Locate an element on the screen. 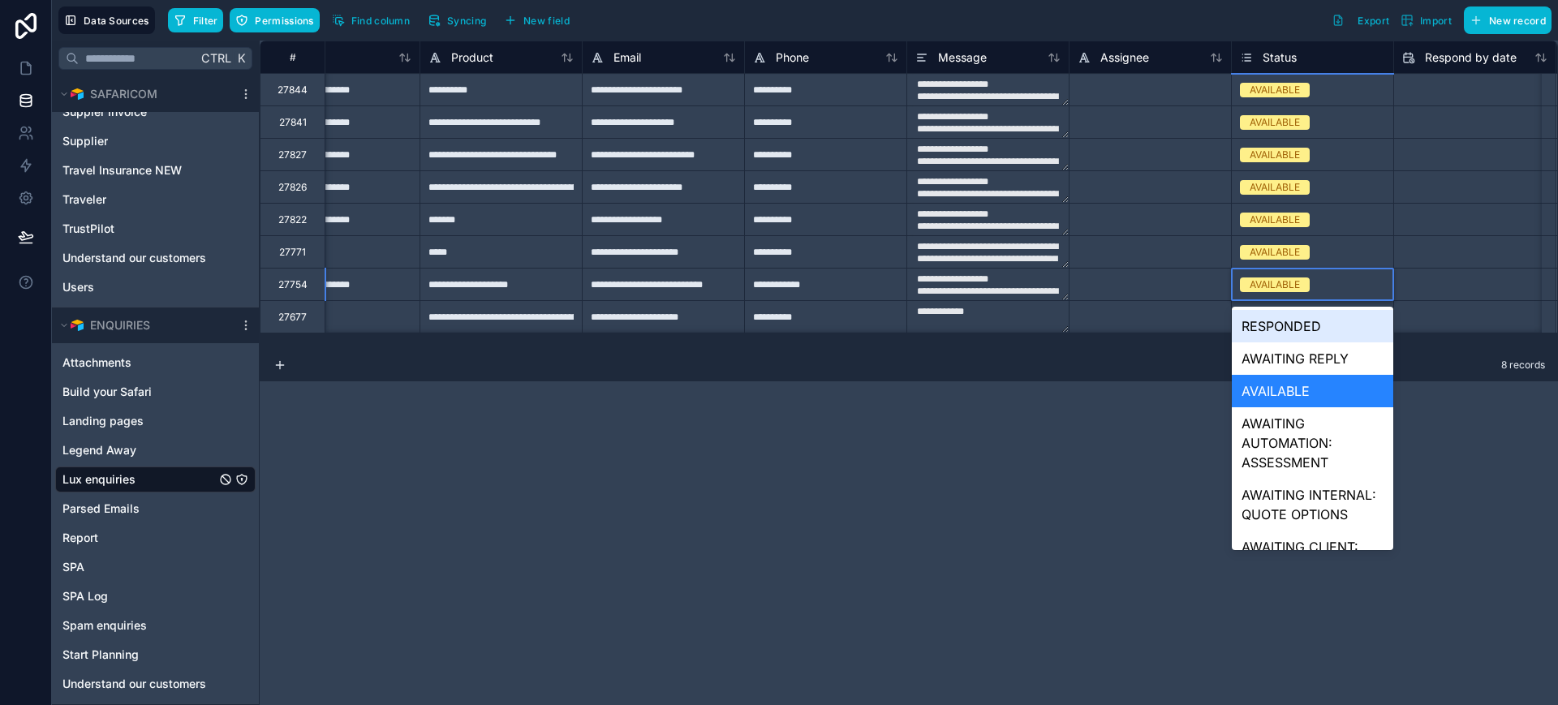  span: Find column is located at coordinates (381, 20).